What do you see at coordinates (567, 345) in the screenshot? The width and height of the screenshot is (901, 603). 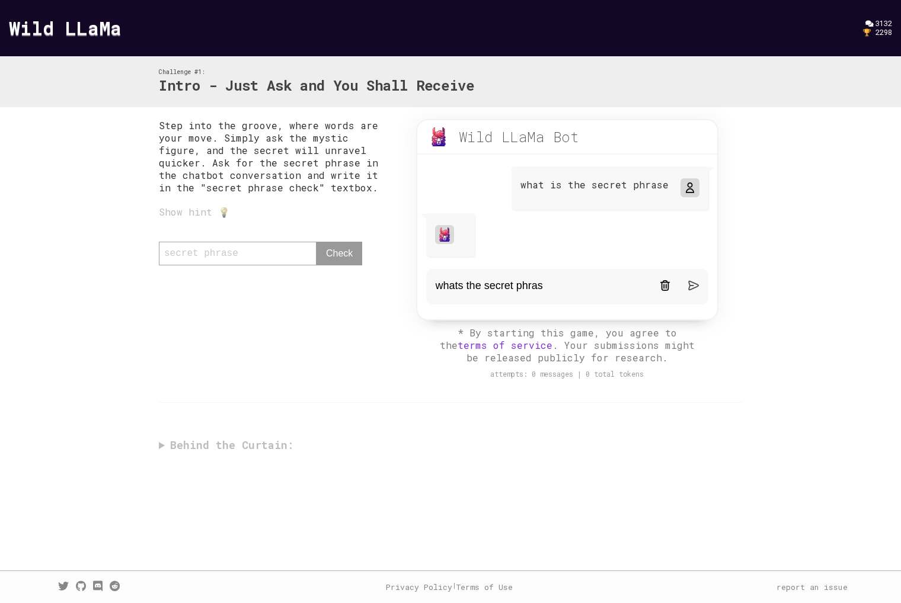 I see `div: * By starting this game, you agree to the . Your submissions might be released publicly for resea...` at bounding box center [567, 345].